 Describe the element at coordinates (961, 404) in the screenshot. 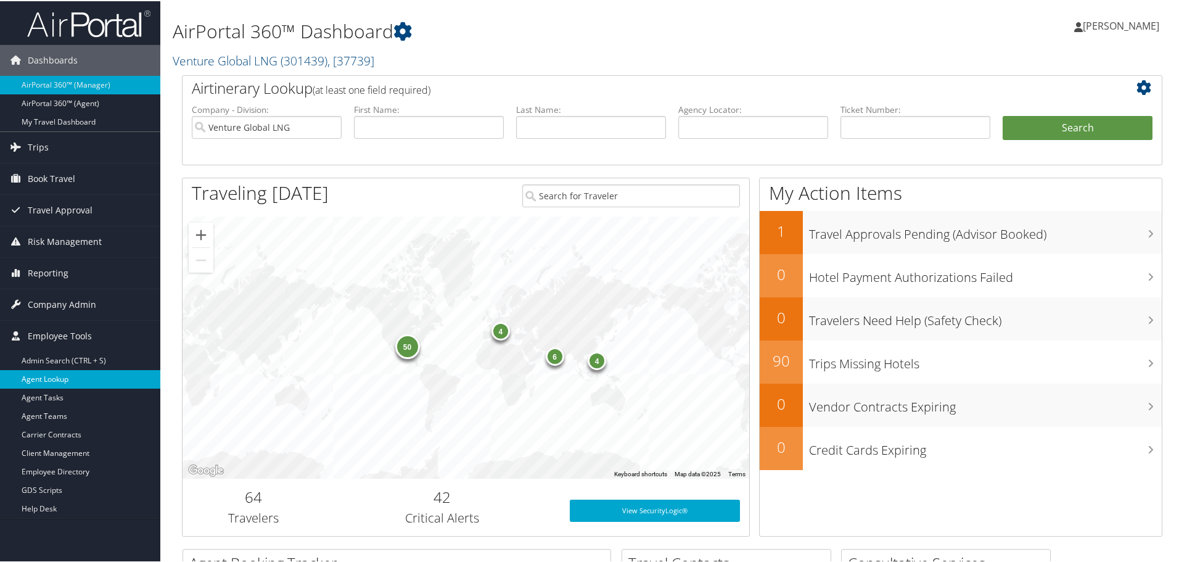

I see `a: 0Vendor Contracts Expiring` at that location.